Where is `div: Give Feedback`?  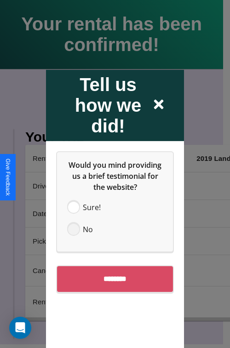
div: Give Feedback is located at coordinates (8, 177).